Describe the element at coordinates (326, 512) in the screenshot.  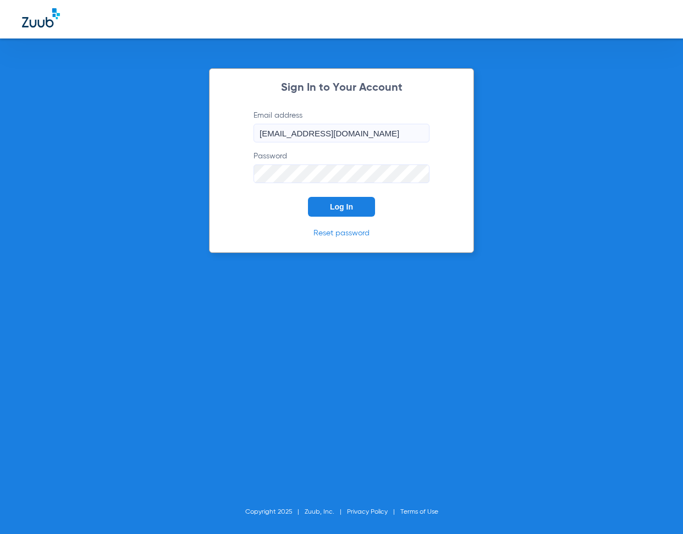
I see `li: Zuub, Inc.` at that location.